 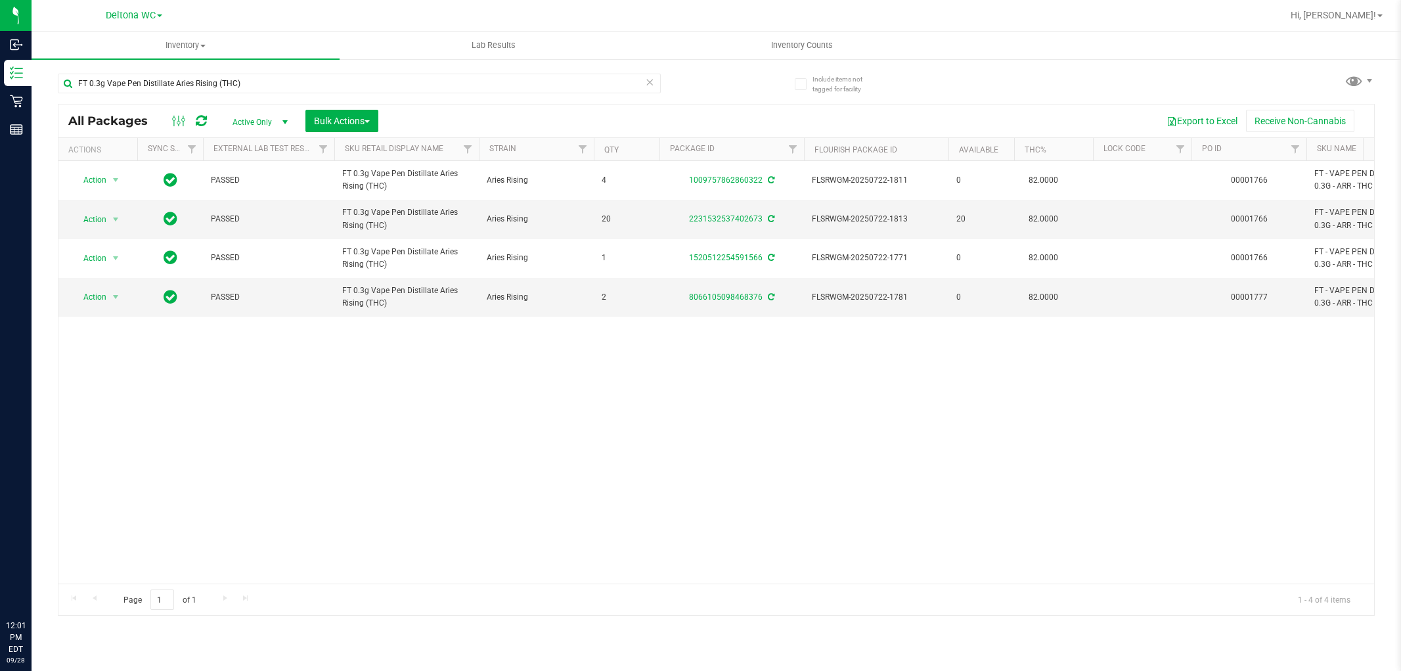 I want to click on inline-svg: Reports, so click(x=16, y=129).